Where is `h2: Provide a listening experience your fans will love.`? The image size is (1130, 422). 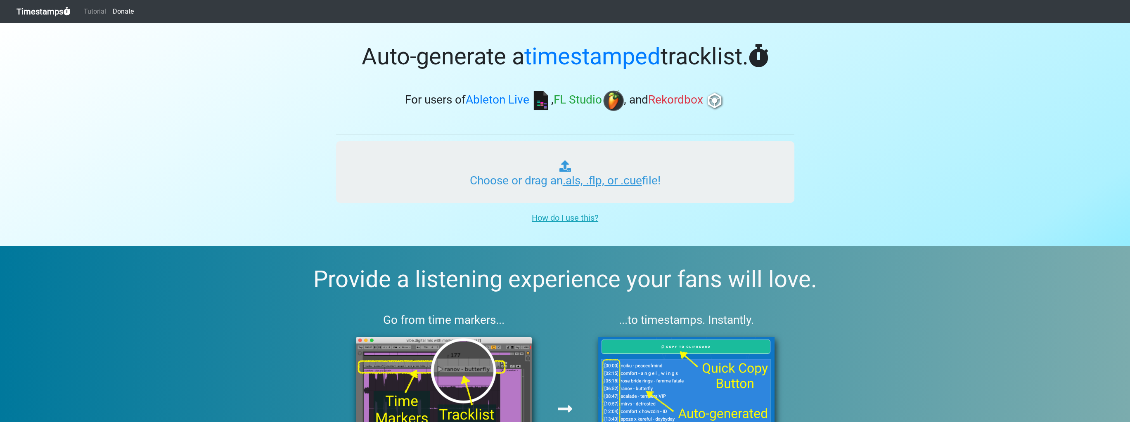
h2: Provide a listening experience your fans will love. is located at coordinates (565, 279).